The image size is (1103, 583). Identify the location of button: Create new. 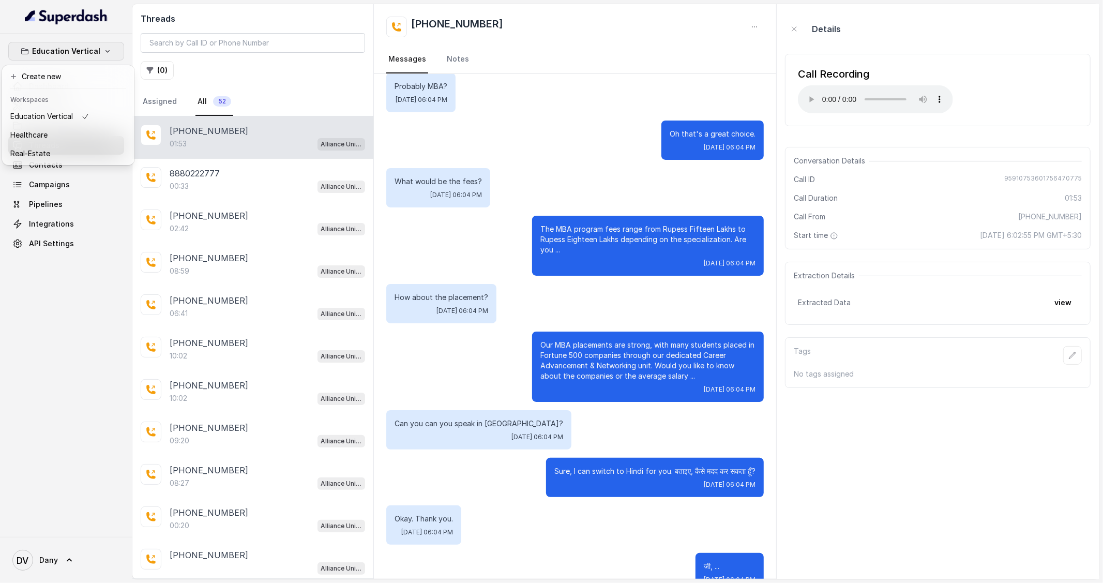
(68, 77).